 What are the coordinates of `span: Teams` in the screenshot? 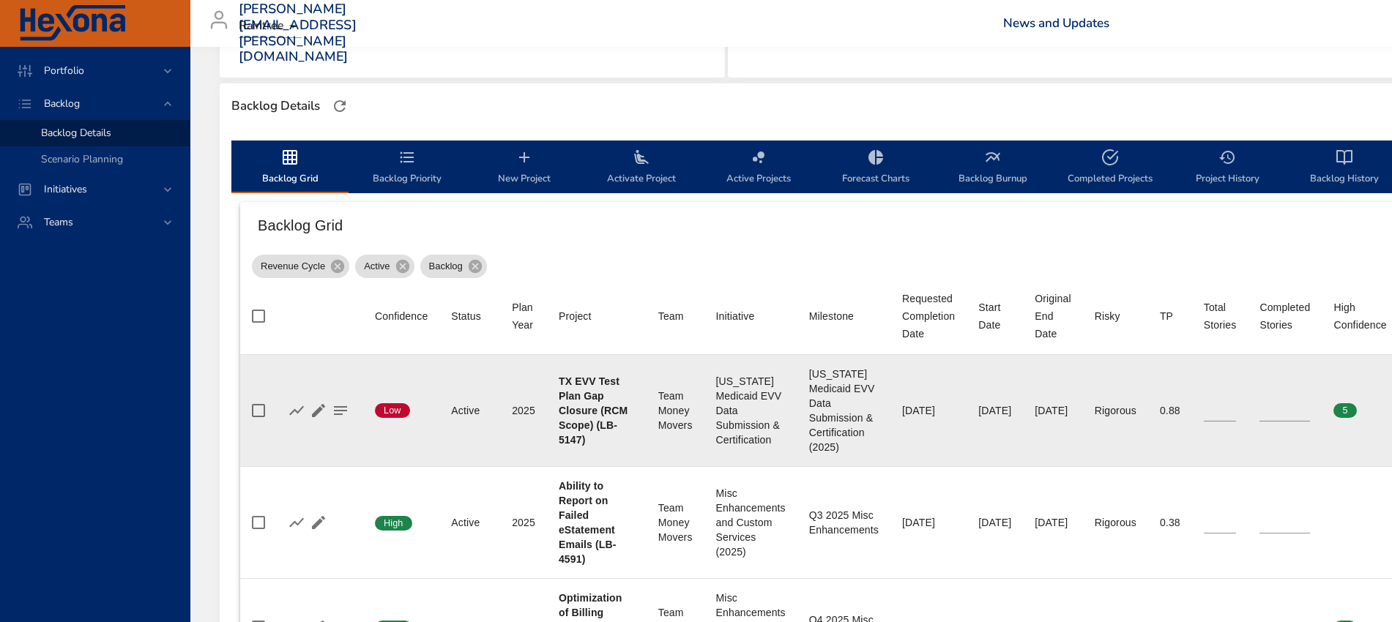 It's located at (59, 222).